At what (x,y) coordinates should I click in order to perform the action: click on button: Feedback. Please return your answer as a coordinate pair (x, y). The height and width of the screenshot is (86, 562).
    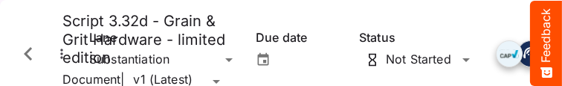
    Looking at the image, I should click on (546, 43).